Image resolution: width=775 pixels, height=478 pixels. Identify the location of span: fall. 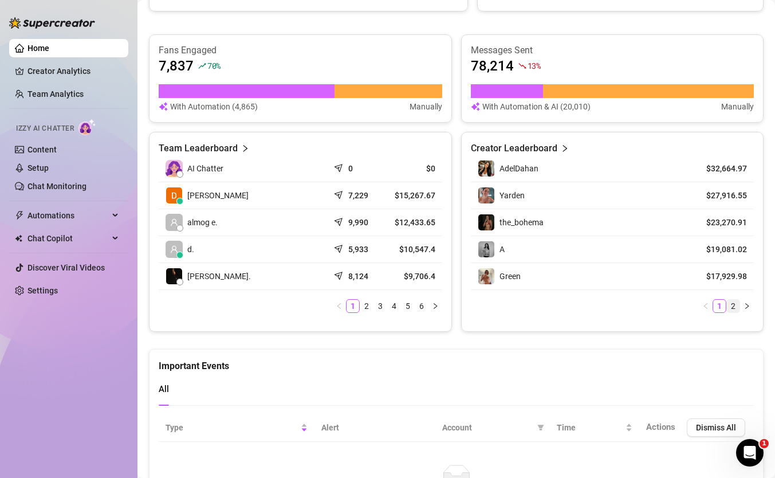
(522, 66).